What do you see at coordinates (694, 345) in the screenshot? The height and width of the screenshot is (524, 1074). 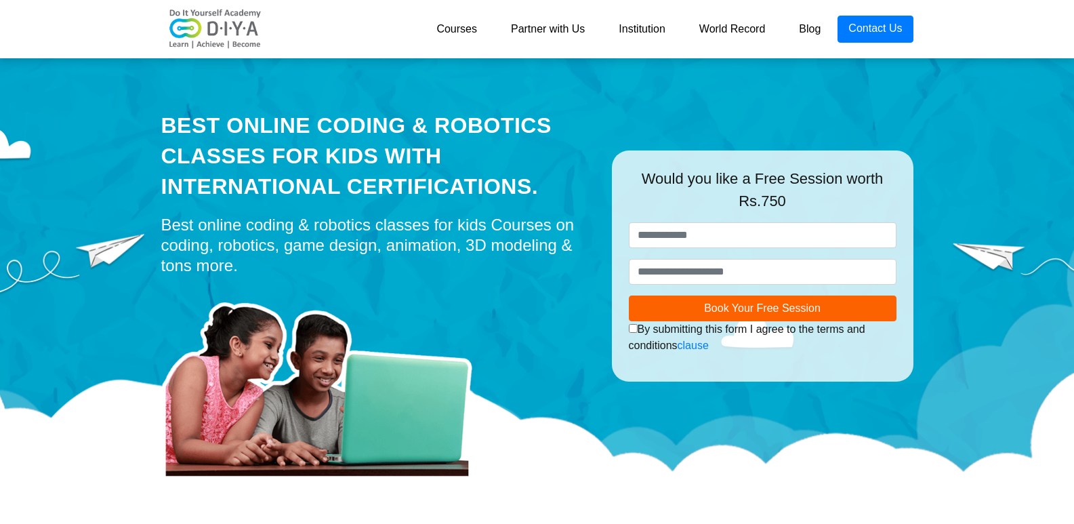 I see `a: clause` at bounding box center [694, 345].